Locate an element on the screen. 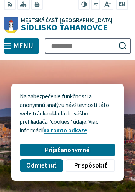  a: EN is located at coordinates (122, 4).